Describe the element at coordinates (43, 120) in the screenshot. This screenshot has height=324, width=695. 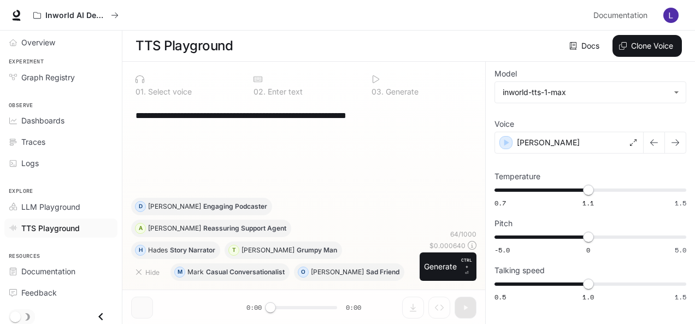
I see `span: Dashboards` at that location.